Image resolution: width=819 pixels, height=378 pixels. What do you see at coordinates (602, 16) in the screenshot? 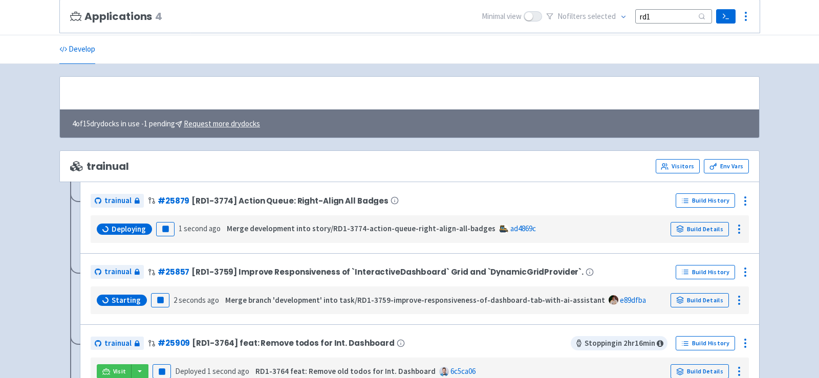
I see `span: selected` at bounding box center [602, 16].